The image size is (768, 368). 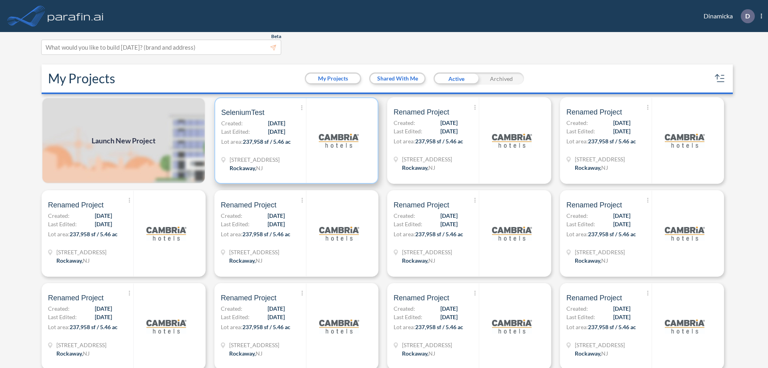 I want to click on span: SeleniumTest, so click(x=243, y=112).